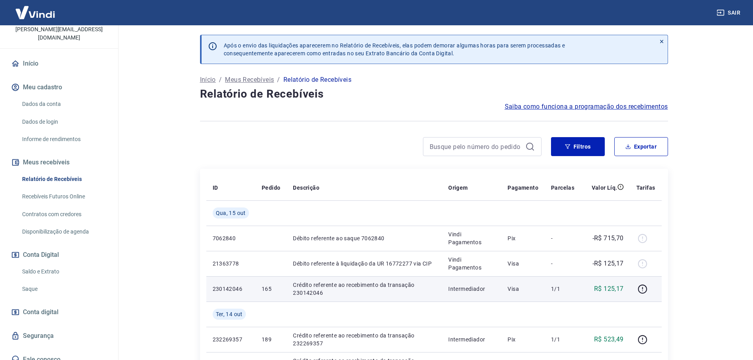  What do you see at coordinates (306, 188) in the screenshot?
I see `p: Descrição` at bounding box center [306, 188].